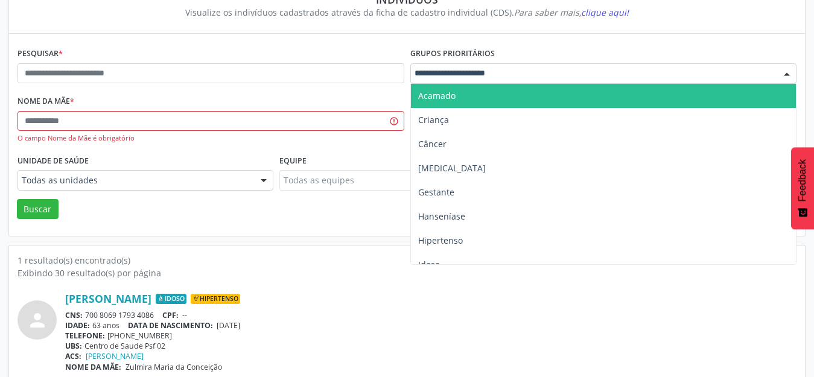 The image size is (814, 377). What do you see at coordinates (431, 325) in the screenshot?
I see `div: 63 anos` at bounding box center [431, 325].